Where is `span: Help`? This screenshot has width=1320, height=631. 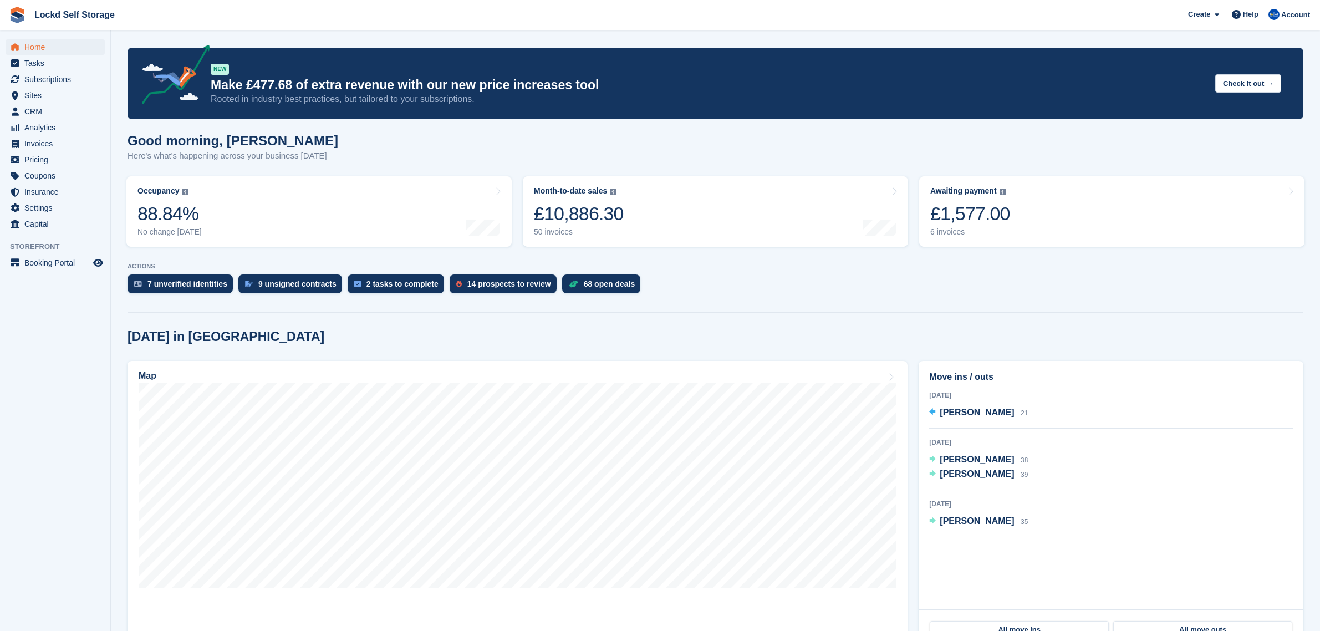
span: Help is located at coordinates (1251, 14).